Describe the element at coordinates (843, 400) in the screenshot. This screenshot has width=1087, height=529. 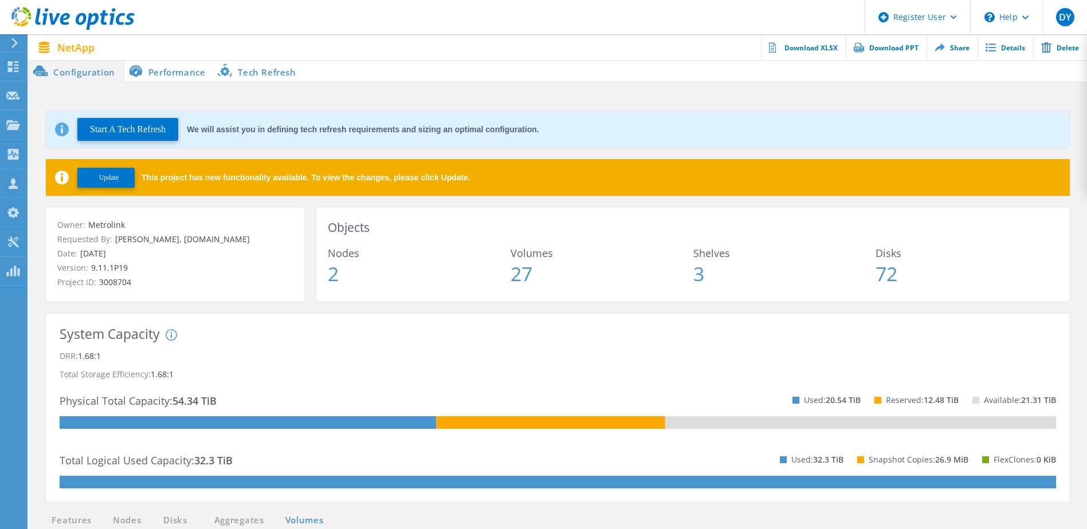
I see `span: 20.54 TiB` at that location.